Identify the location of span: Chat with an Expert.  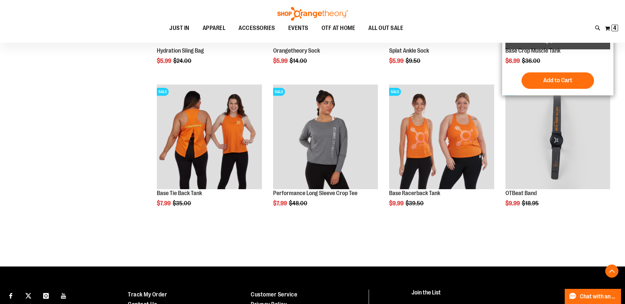
(598, 297).